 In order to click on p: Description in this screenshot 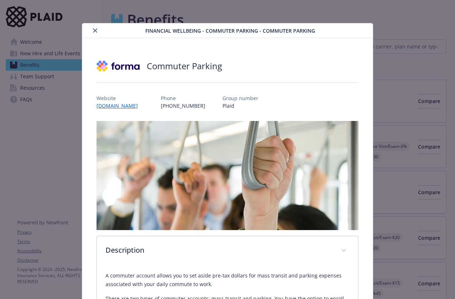, I will do `click(219, 250)`.